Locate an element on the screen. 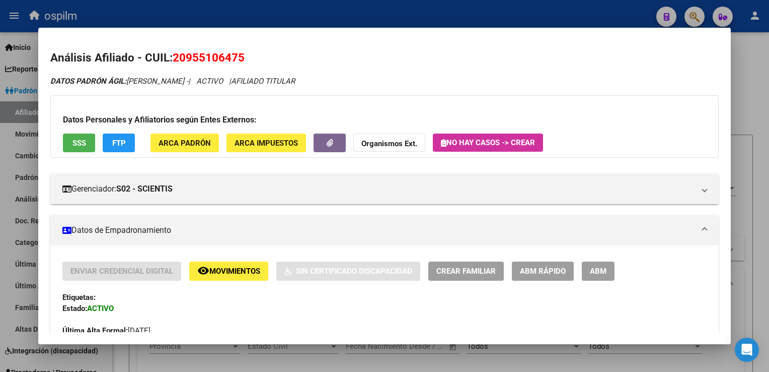 The image size is (769, 372). strong: ACTIVO is located at coordinates (100, 308).